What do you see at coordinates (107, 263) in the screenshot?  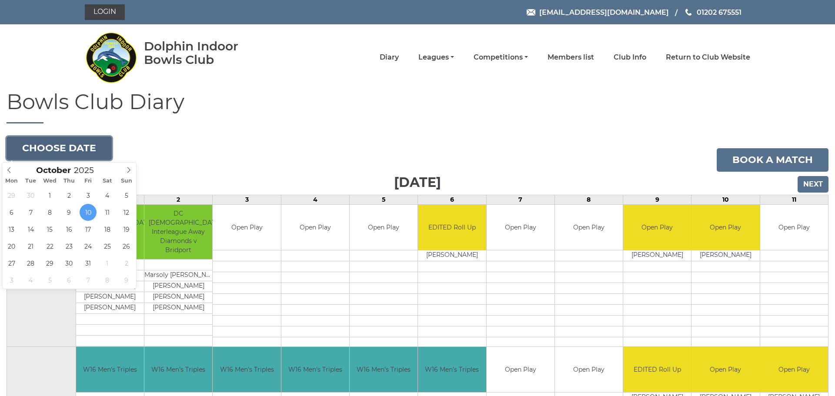 I see `span: November 1, 2025` at bounding box center [107, 263].